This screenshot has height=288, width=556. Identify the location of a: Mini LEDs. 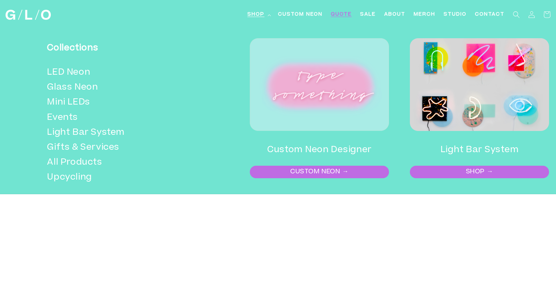
(121, 103).